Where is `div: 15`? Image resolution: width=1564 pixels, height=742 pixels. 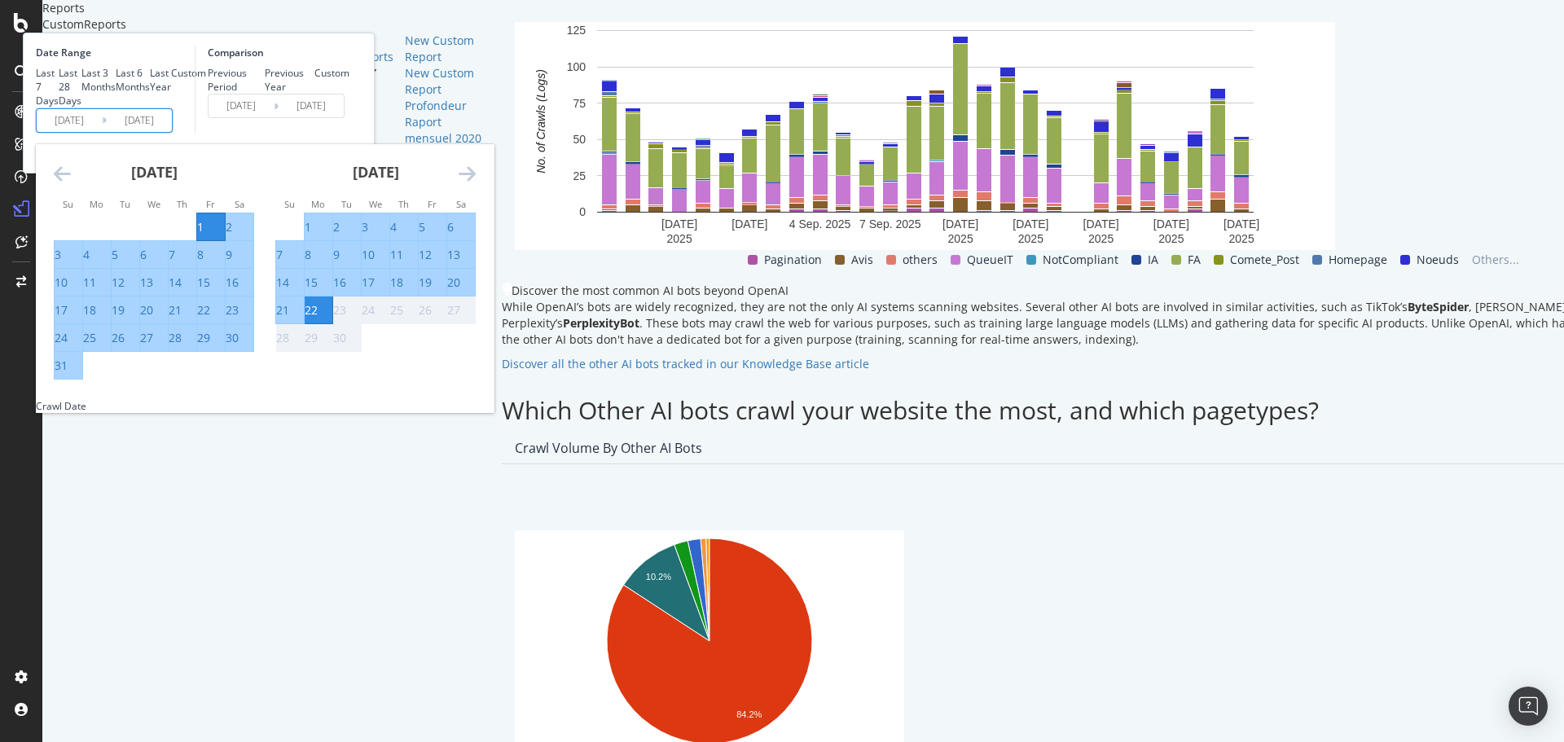 div: 15 is located at coordinates (311, 283).